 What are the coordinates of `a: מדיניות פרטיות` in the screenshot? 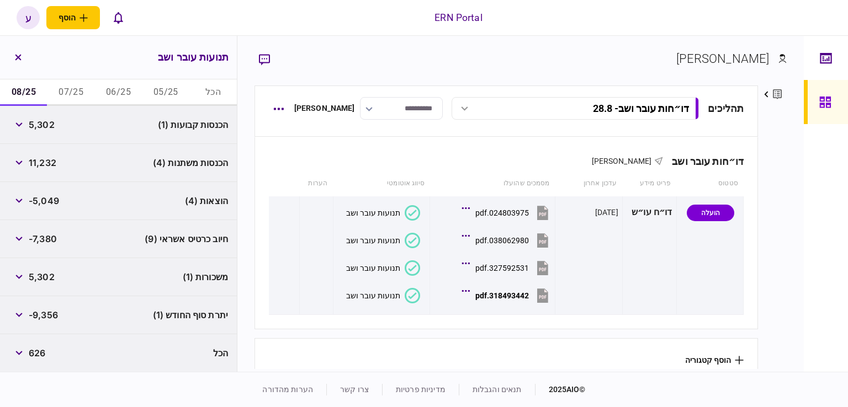 It's located at (421, 390).